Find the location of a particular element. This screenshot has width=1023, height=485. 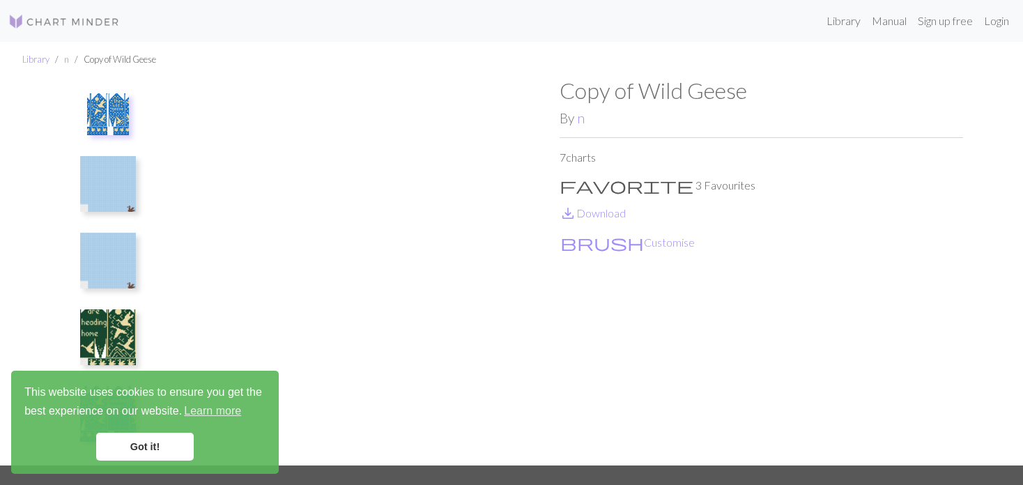

a: DownloadDownload is located at coordinates (592, 213).